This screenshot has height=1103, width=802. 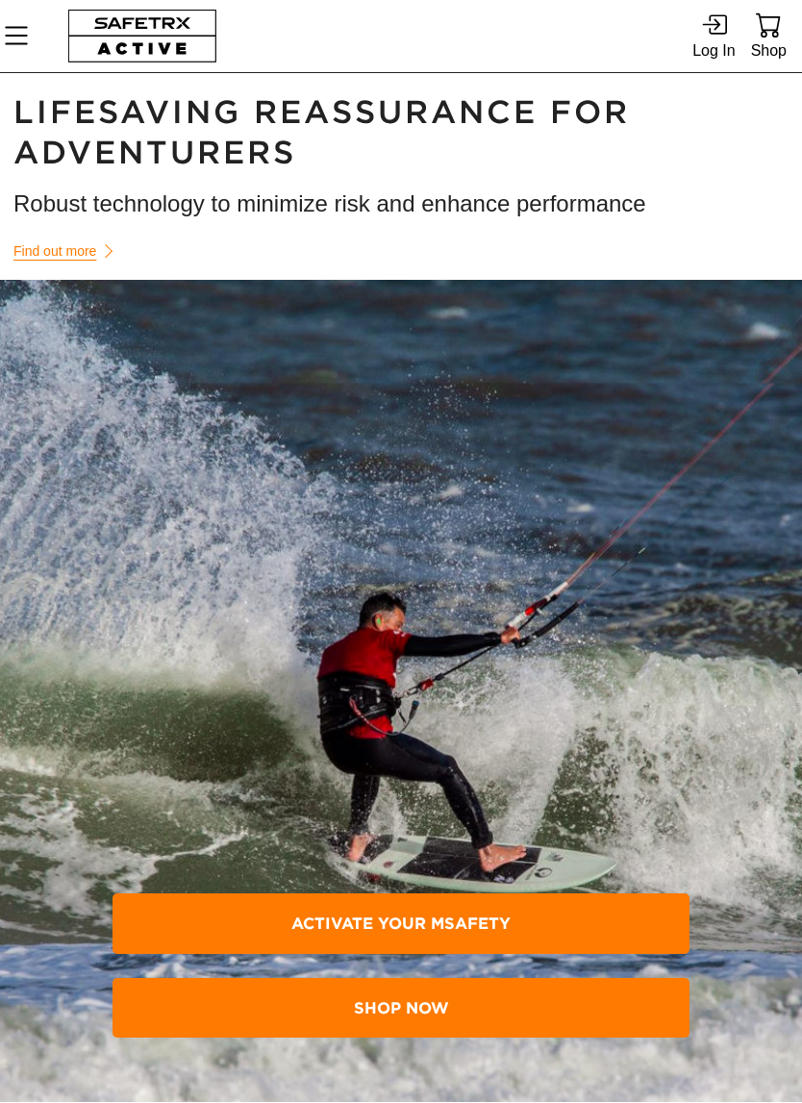 I want to click on div: Shop, so click(x=769, y=50).